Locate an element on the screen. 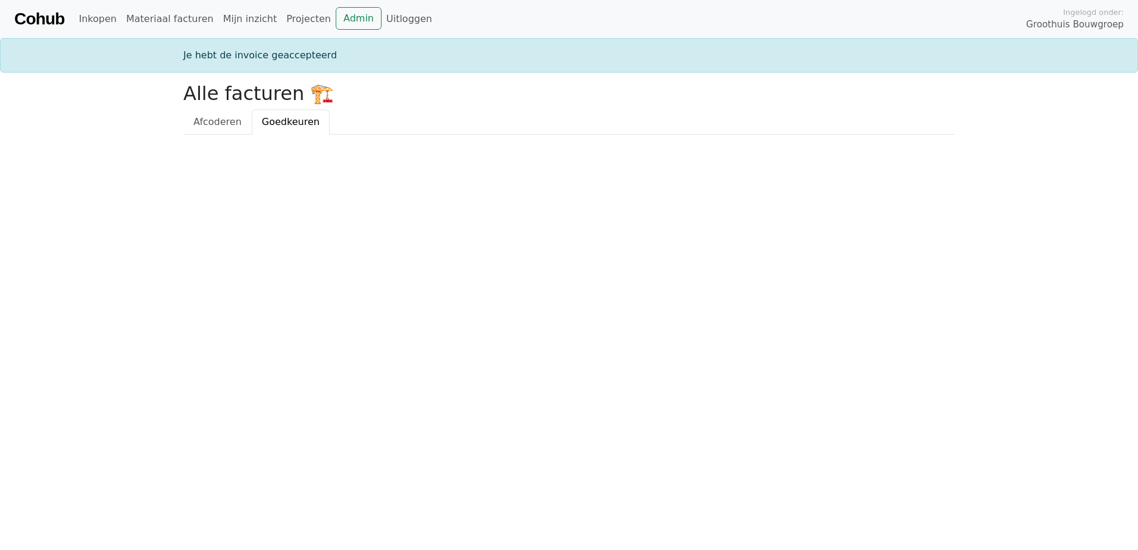  div: Je hebt de invoice geaccepteerd is located at coordinates (569, 55).